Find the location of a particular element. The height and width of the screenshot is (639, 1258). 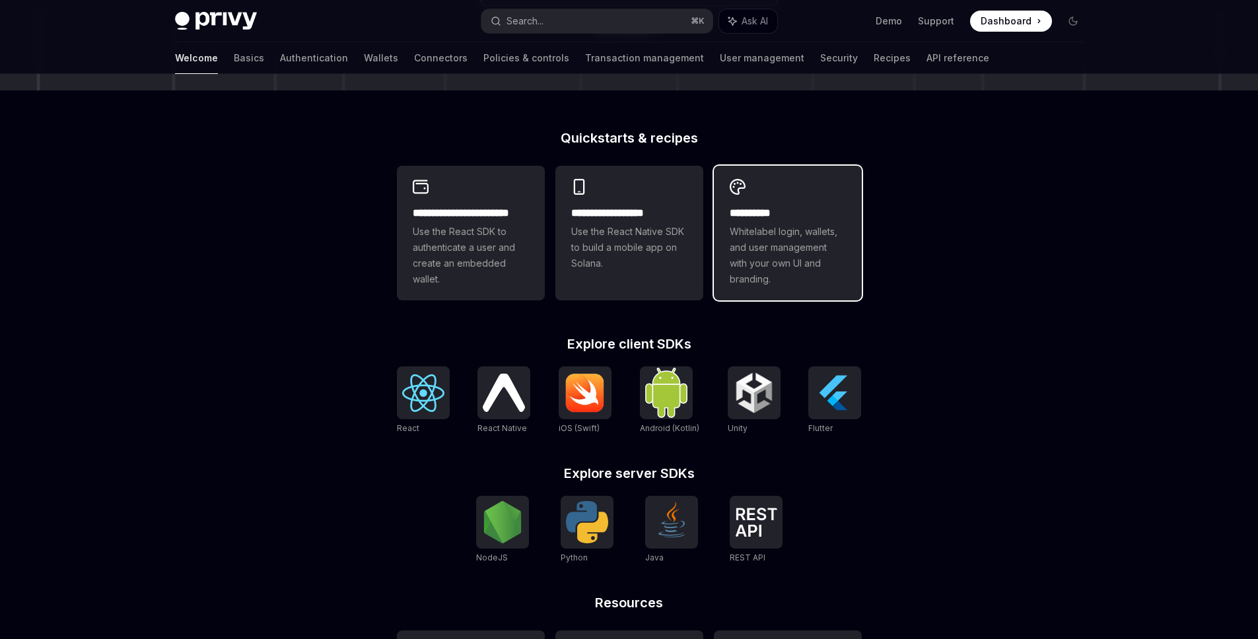

a: Android (Kotlin)Android (Kotlin) is located at coordinates (670, 401).